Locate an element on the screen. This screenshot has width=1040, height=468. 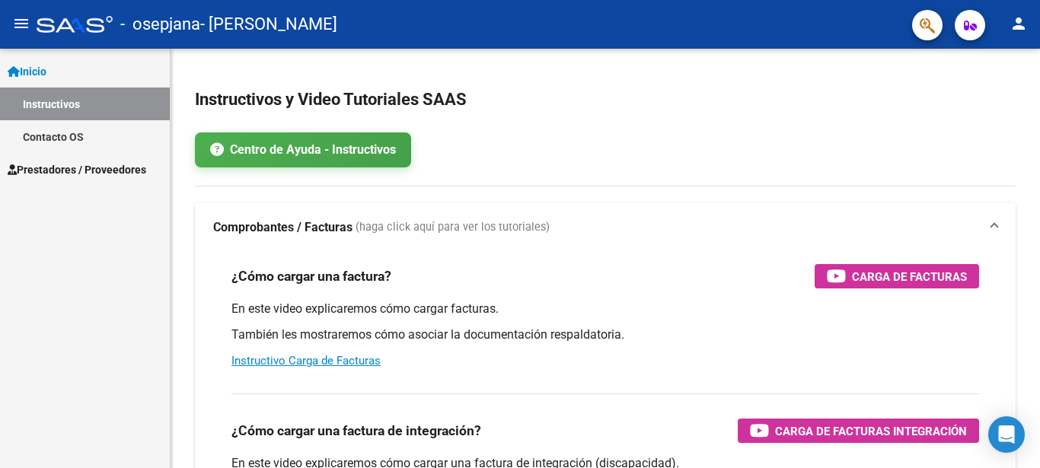
button: Carga de Facturas is located at coordinates (897, 276).